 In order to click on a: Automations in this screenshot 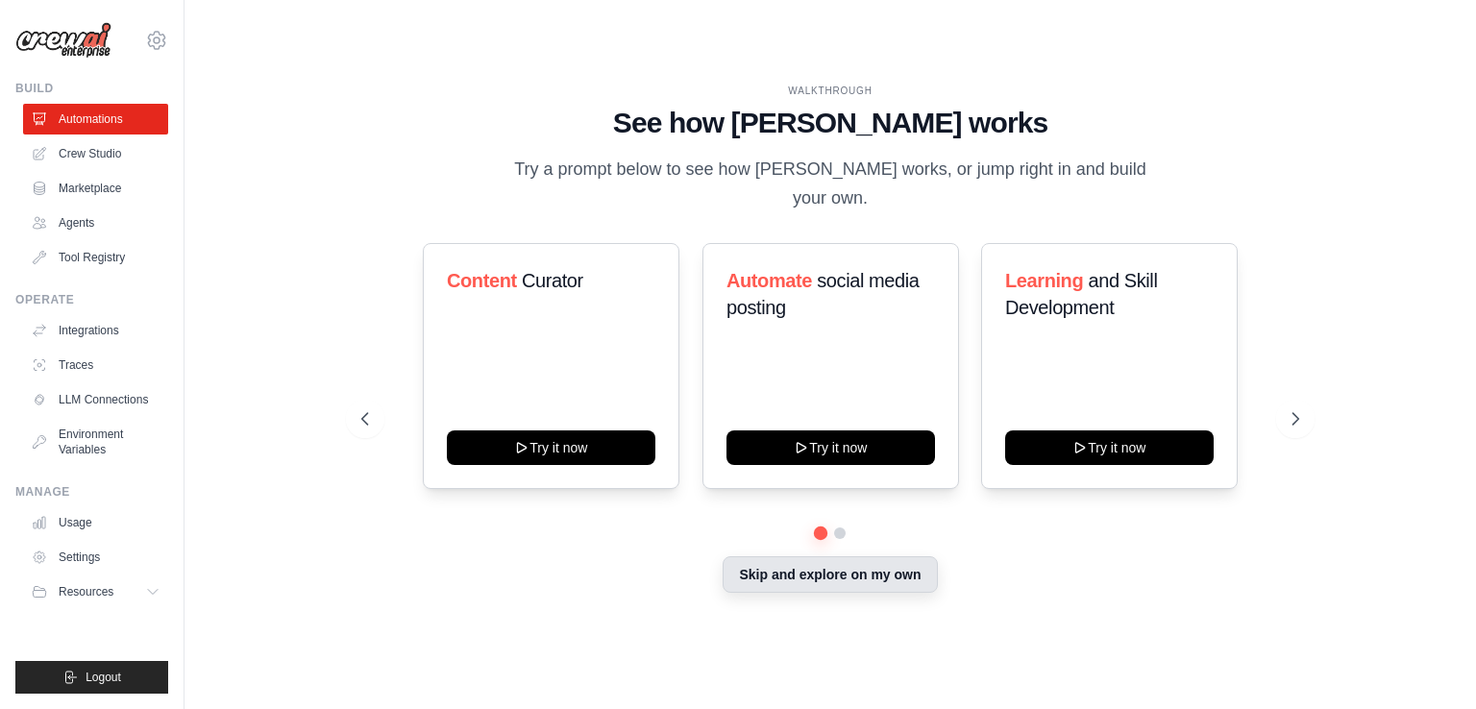, I will do `click(95, 119)`.